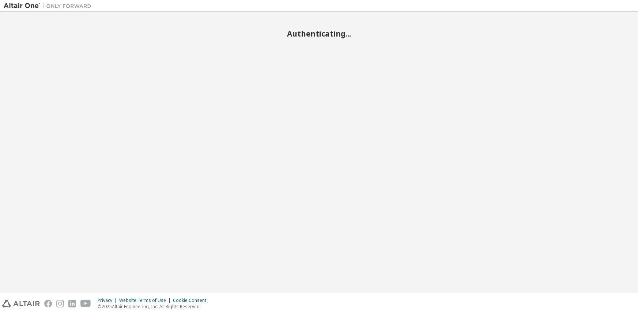 Image resolution: width=638 pixels, height=314 pixels. I want to click on img: linkedin.svg, so click(72, 304).